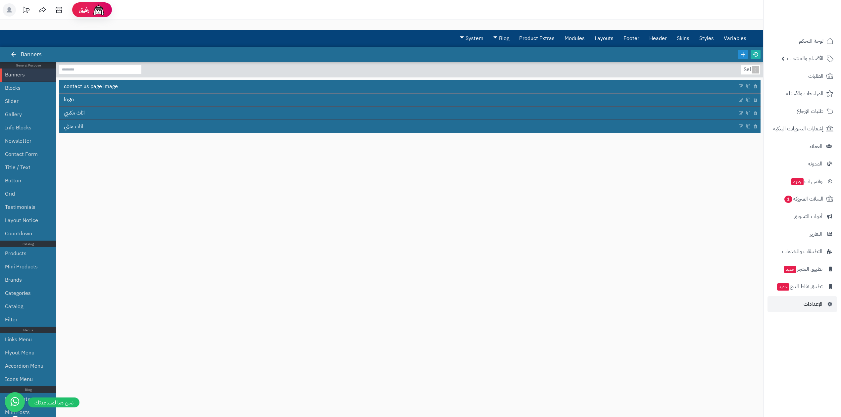 This screenshot has width=841, height=417. Describe the element at coordinates (26, 307) in the screenshot. I see `a: Catalog` at that location.